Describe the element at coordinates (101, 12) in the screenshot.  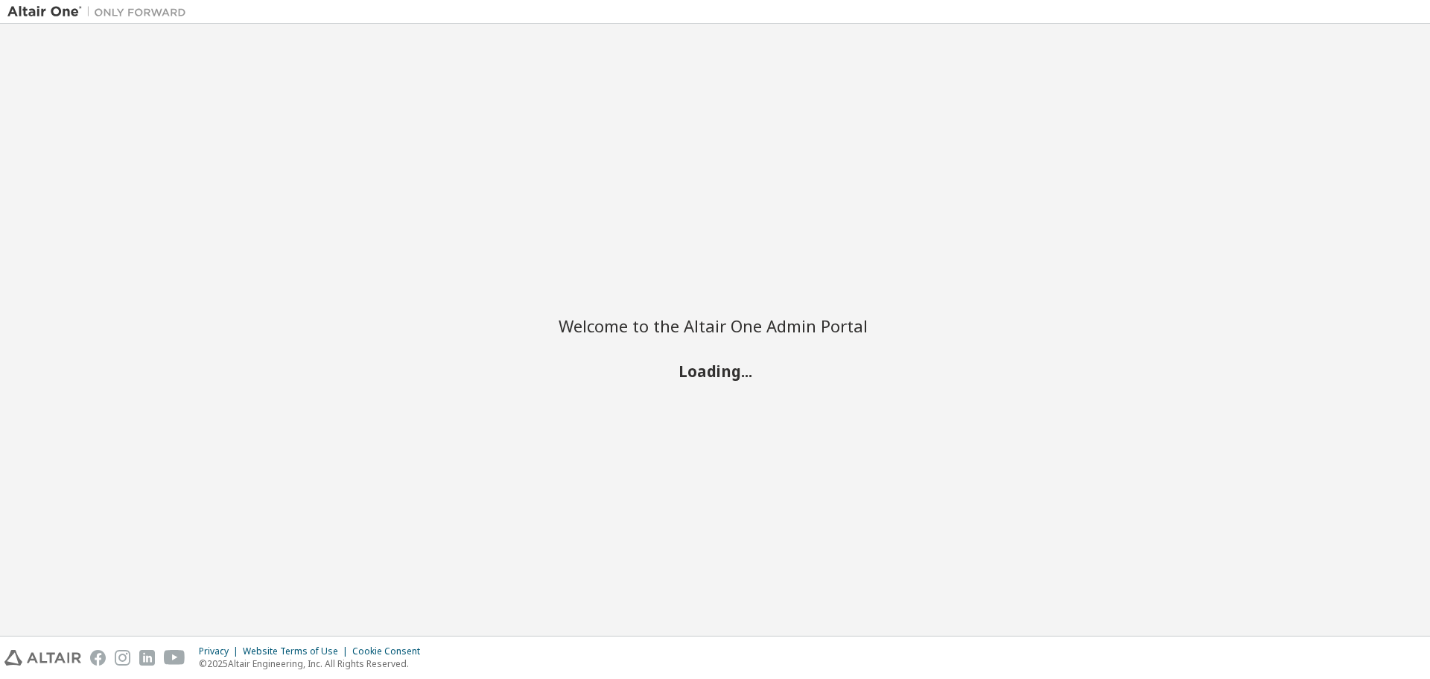
I see `img: Altair One` at that location.